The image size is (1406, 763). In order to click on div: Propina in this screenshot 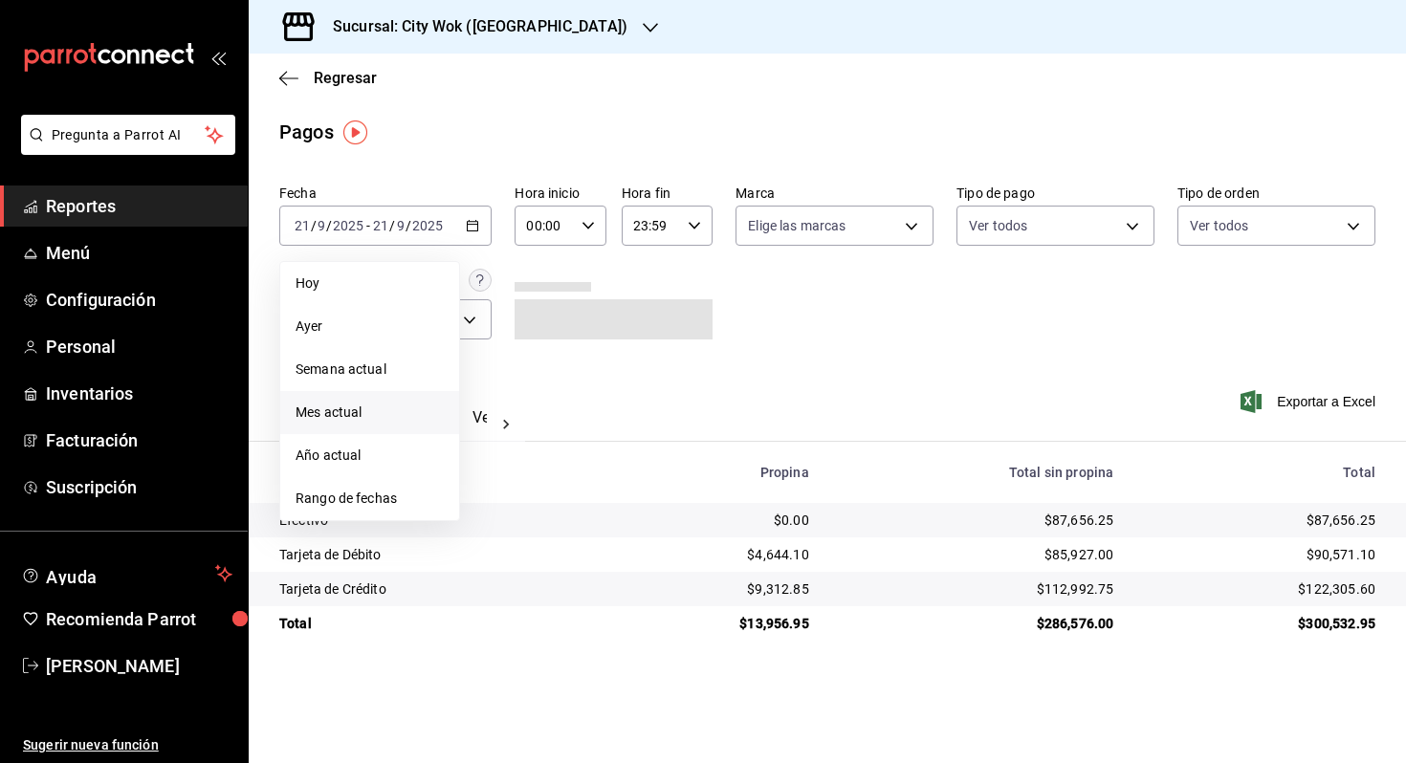, I will do `click(711, 473)`.